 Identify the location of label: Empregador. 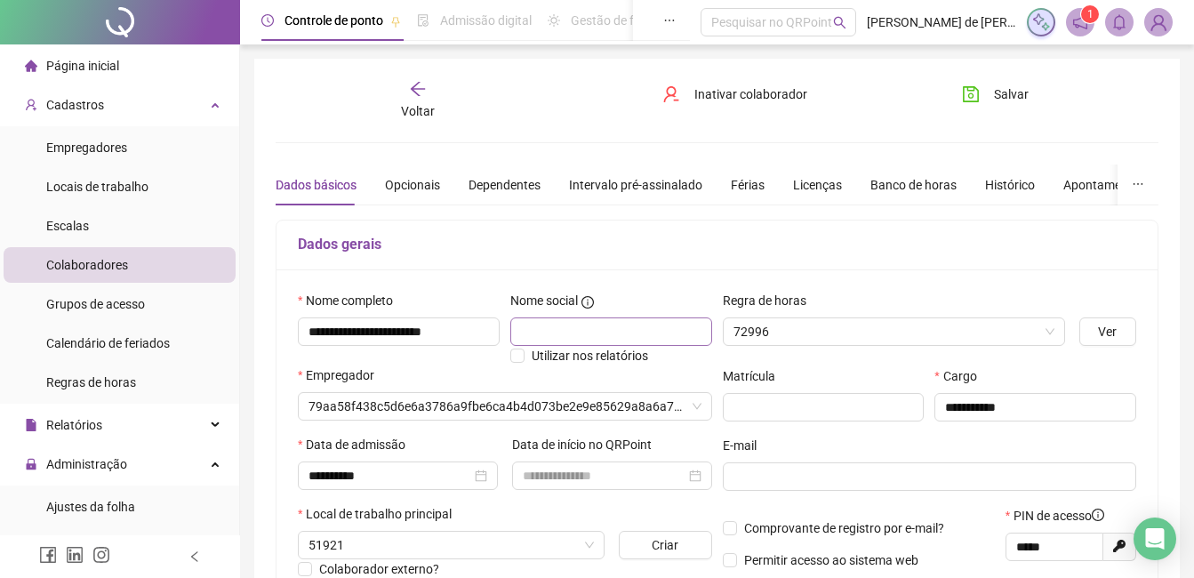
(341, 375).